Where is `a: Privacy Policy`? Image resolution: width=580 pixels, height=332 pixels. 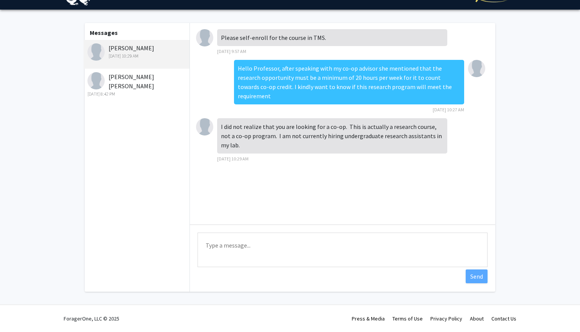
a: Privacy Policy is located at coordinates (446, 319).